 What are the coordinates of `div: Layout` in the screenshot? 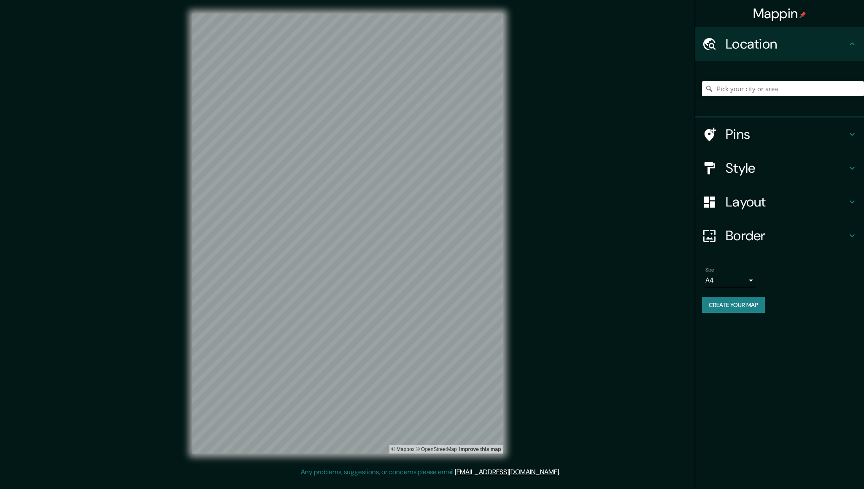 It's located at (780, 202).